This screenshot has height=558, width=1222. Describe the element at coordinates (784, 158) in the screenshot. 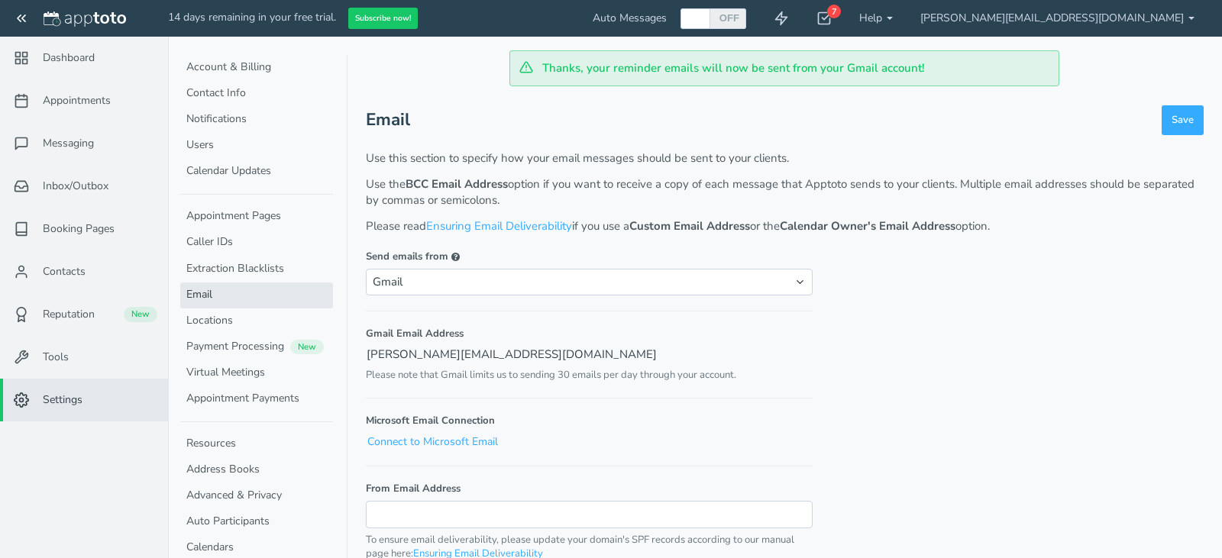

I see `p: Use this section to specify how your email messages should be sent to your clients.` at that location.